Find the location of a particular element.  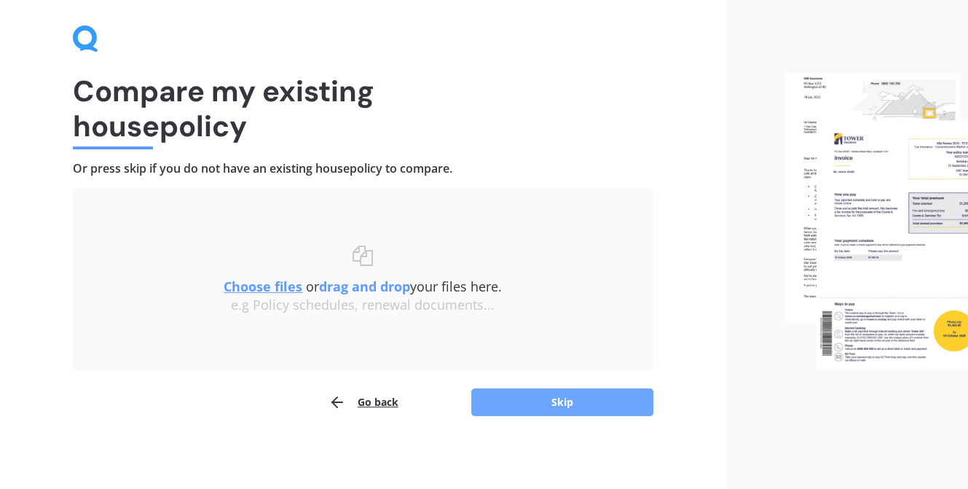

img: files.webp is located at coordinates (876, 221).